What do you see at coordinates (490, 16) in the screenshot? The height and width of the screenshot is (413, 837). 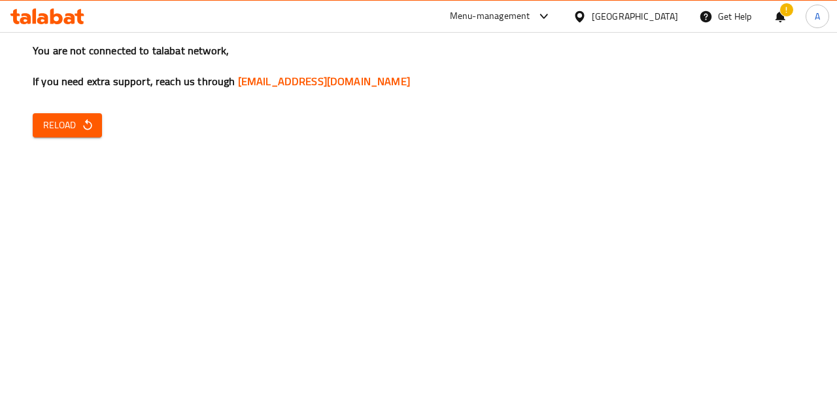 I see `div: Menu-management` at bounding box center [490, 16].